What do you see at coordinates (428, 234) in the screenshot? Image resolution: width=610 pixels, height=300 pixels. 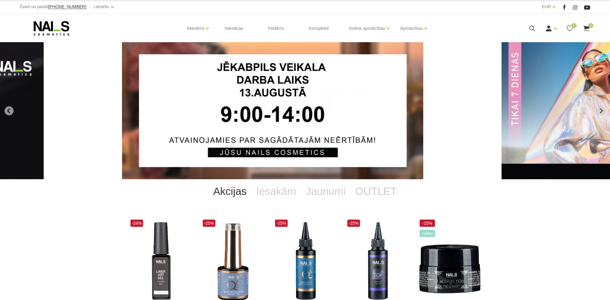 I see `span: +Video` at bounding box center [428, 234].